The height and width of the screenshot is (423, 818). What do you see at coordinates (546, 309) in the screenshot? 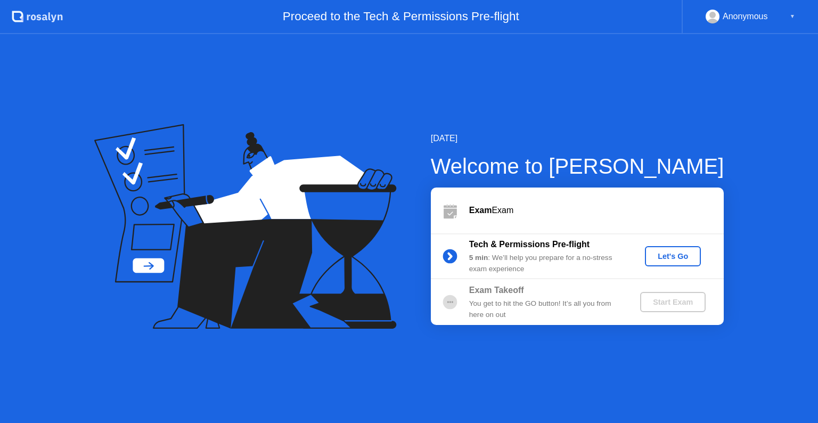
I see `div: You get to hit the GO button! It’s all you from here on out` at bounding box center [546, 309].